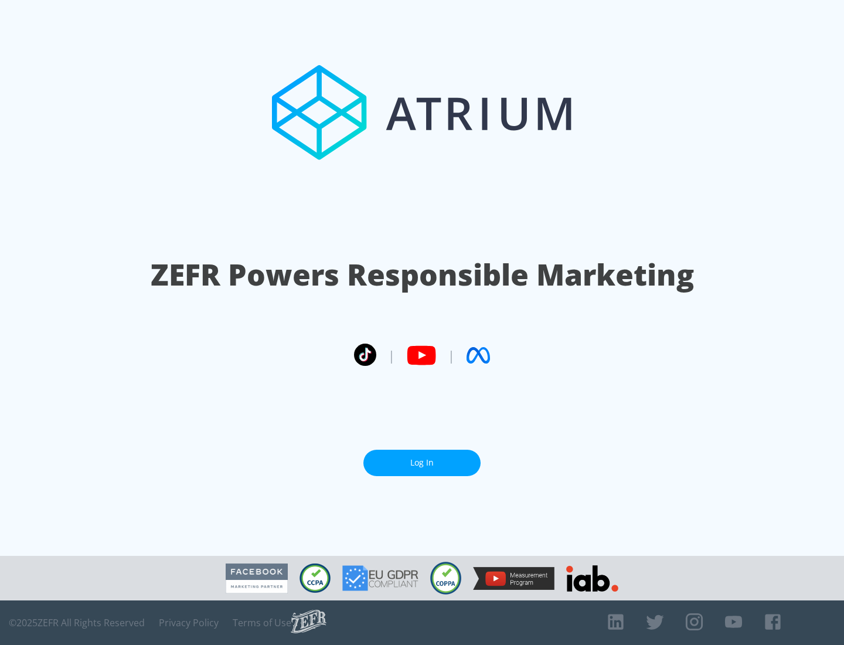 This screenshot has height=645, width=844. I want to click on img: IAB, so click(592, 578).